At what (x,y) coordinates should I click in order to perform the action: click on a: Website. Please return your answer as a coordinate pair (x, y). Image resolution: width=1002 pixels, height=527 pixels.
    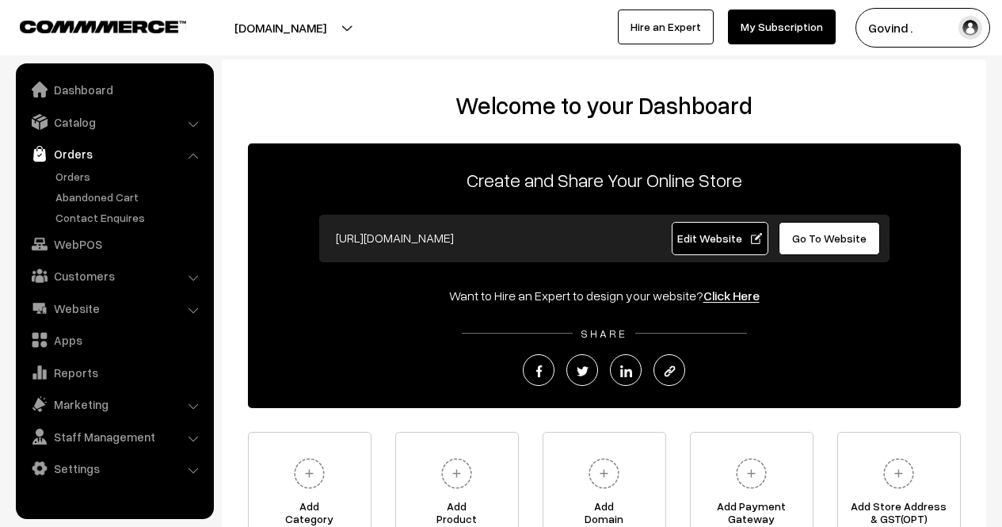
    Looking at the image, I should click on (114, 308).